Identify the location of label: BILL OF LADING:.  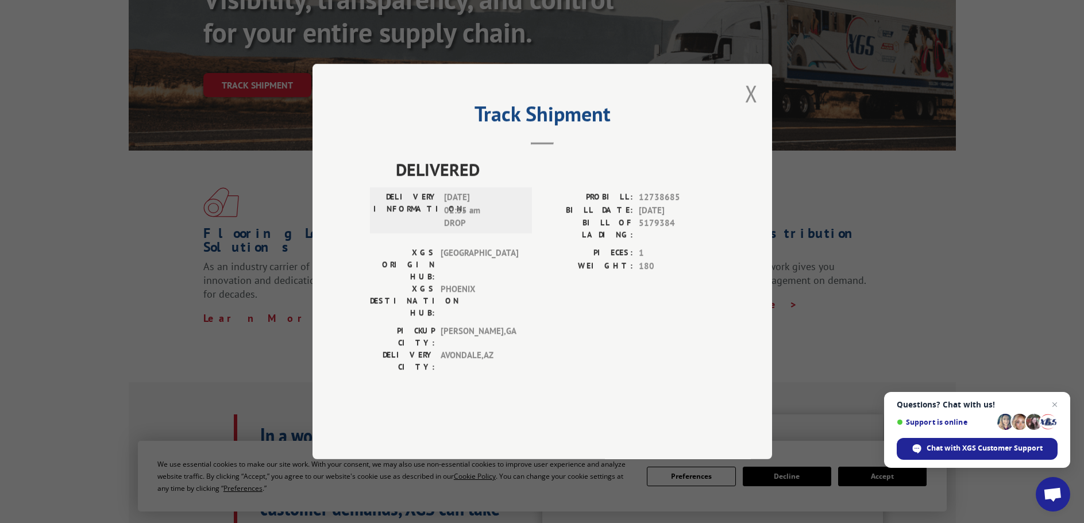
(588, 229).